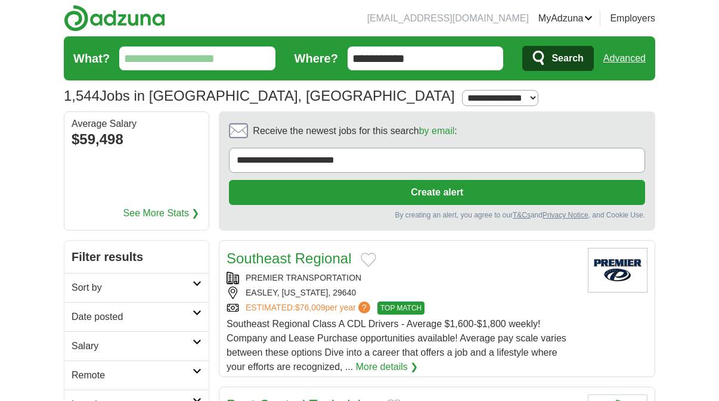  I want to click on div: Average Salary, so click(137, 124).